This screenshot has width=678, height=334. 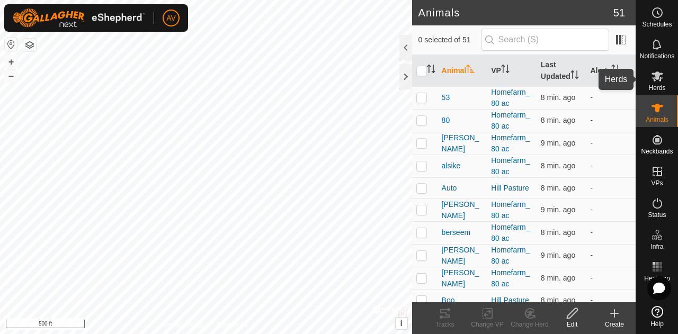 I want to click on div: Edit, so click(x=572, y=325).